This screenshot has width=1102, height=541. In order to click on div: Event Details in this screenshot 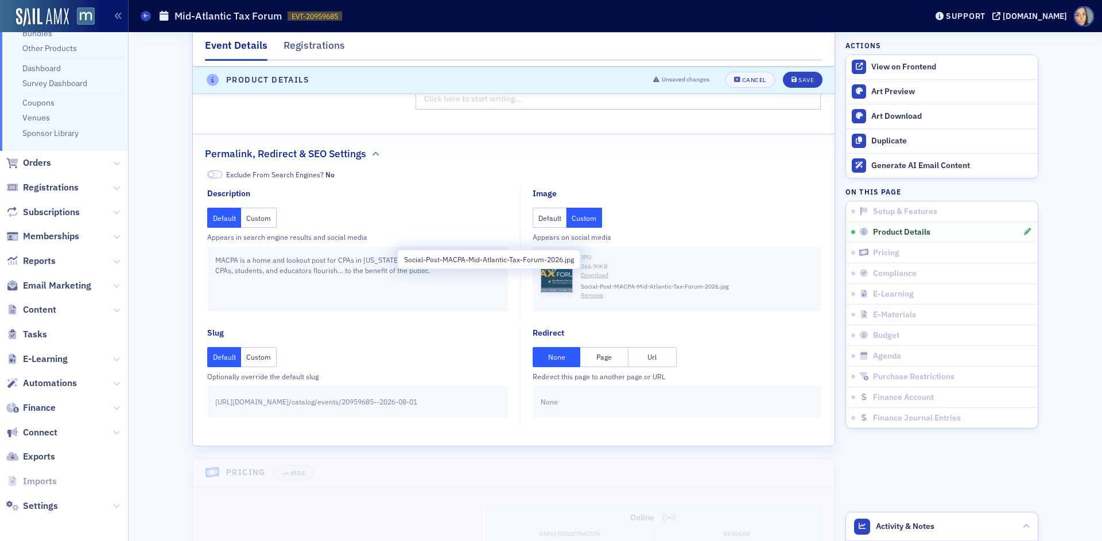, I will do `click(236, 49)`.